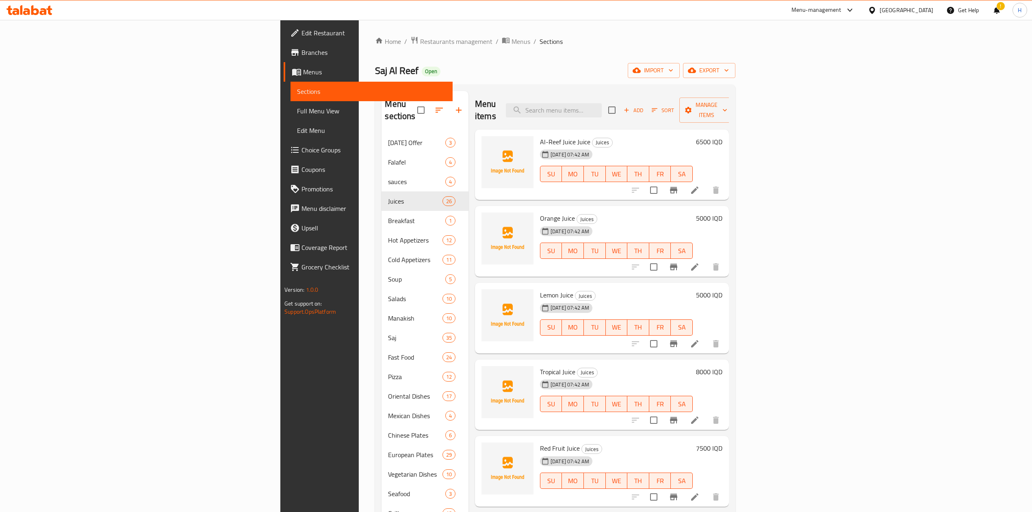 The image size is (1032, 512). I want to click on span: Manage items, so click(707, 110).